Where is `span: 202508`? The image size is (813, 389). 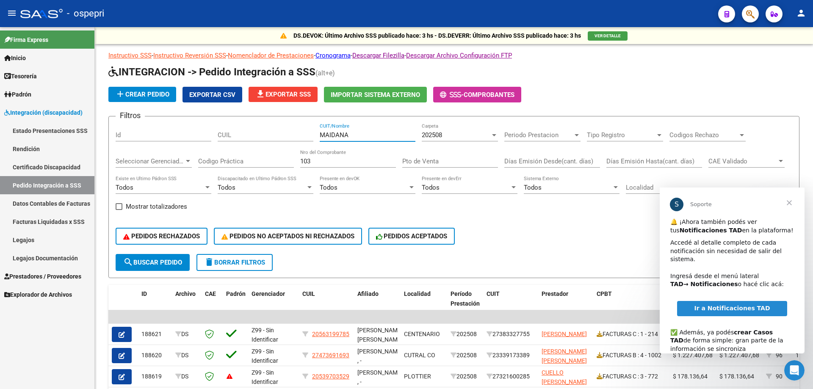 span: 202508 is located at coordinates (432, 135).